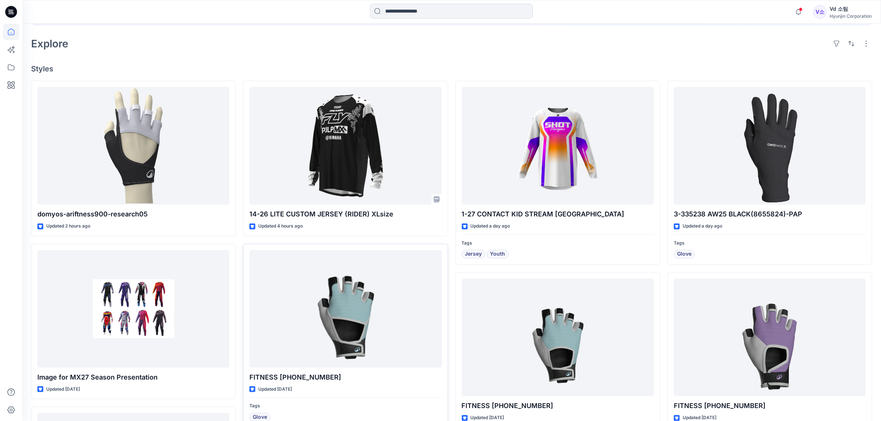  What do you see at coordinates (68, 226) in the screenshot?
I see `p: Updated 2 hours ago` at bounding box center [68, 226].